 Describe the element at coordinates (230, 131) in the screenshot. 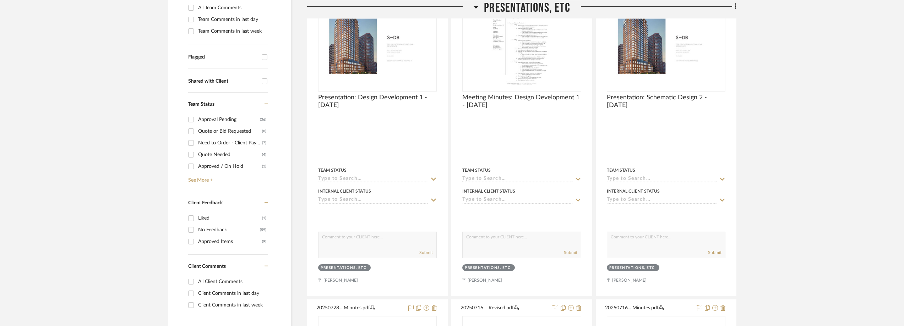

I see `div: Quote or Bid Requested` at that location.